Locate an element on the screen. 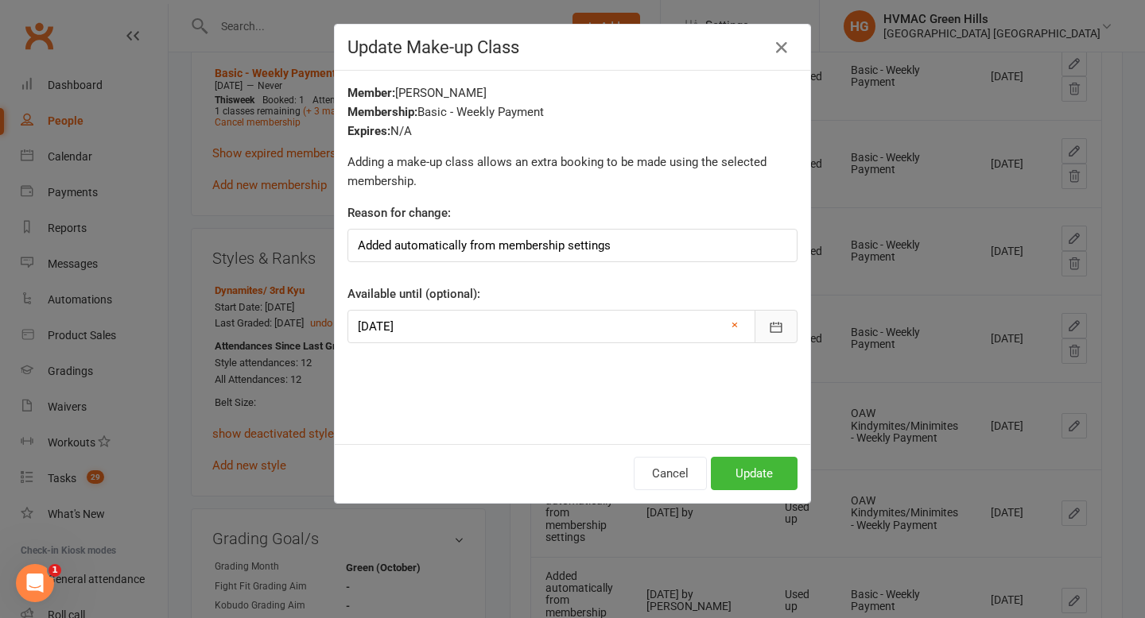 The width and height of the screenshot is (1145, 618). input: Optional is located at coordinates (572, 246).